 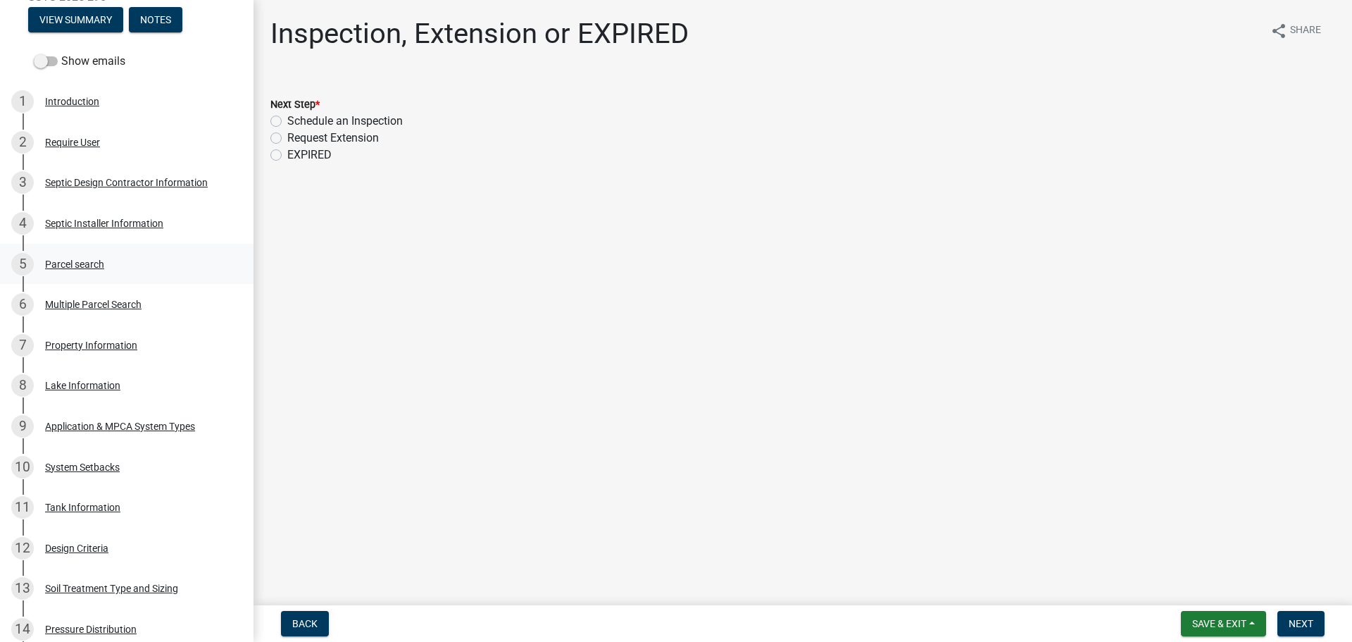 What do you see at coordinates (345, 121) in the screenshot?
I see `label: Schedule an Inspection` at bounding box center [345, 121].